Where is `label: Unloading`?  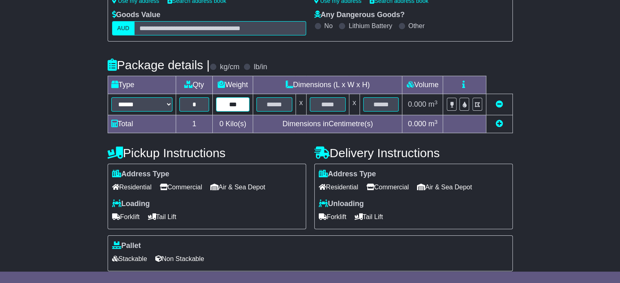 label: Unloading is located at coordinates (341, 204).